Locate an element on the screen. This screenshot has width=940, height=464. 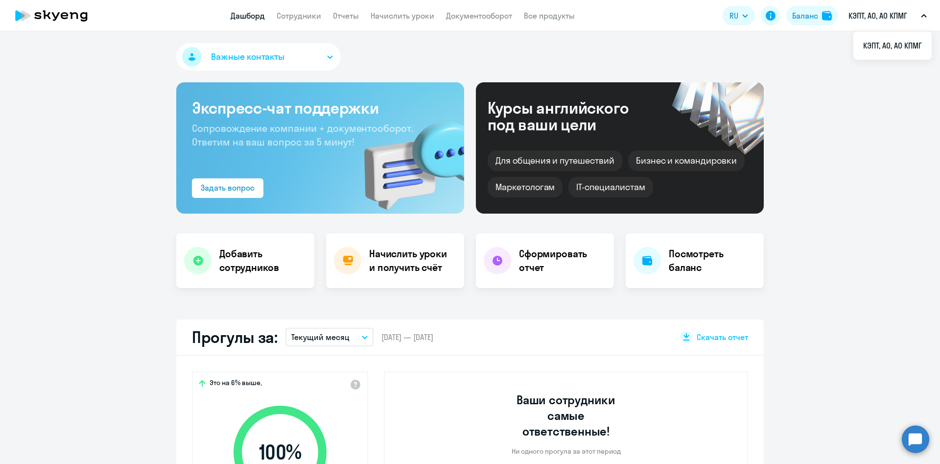
div: IT-специалистам is located at coordinates (611, 187).